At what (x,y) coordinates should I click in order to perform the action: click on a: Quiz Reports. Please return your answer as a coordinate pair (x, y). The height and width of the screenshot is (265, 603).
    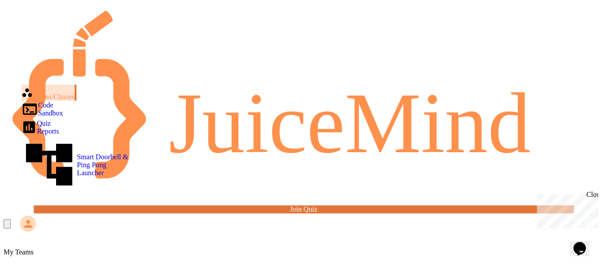
    Looking at the image, I should click on (40, 129).